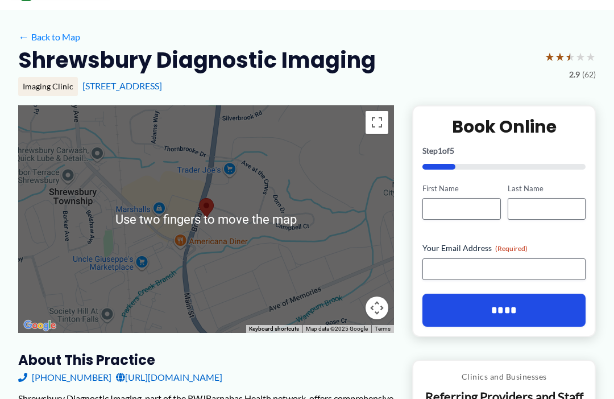  I want to click on button: Keyboard shortcuts, so click(274, 329).